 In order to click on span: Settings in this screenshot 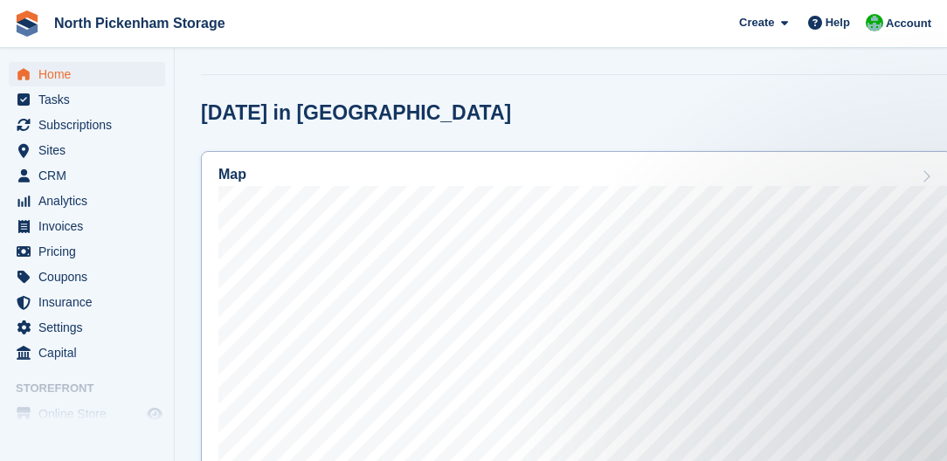, I will do `click(91, 327)`.